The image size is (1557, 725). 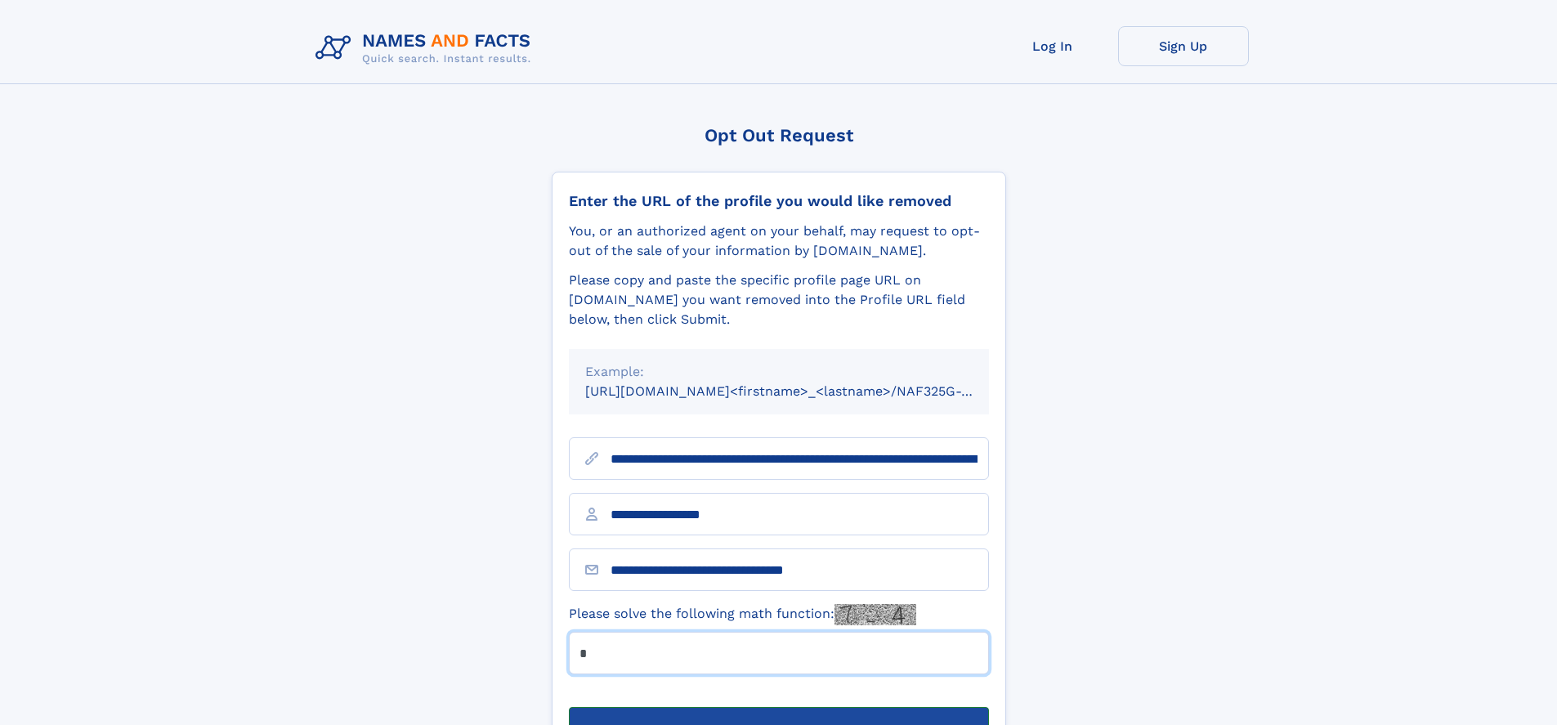 What do you see at coordinates (427, 48) in the screenshot?
I see `img: Logo Names and Facts` at bounding box center [427, 48].